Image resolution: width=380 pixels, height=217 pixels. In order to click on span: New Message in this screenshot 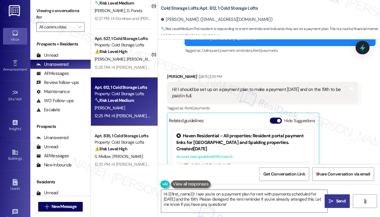, I will do `click(64, 206)`.